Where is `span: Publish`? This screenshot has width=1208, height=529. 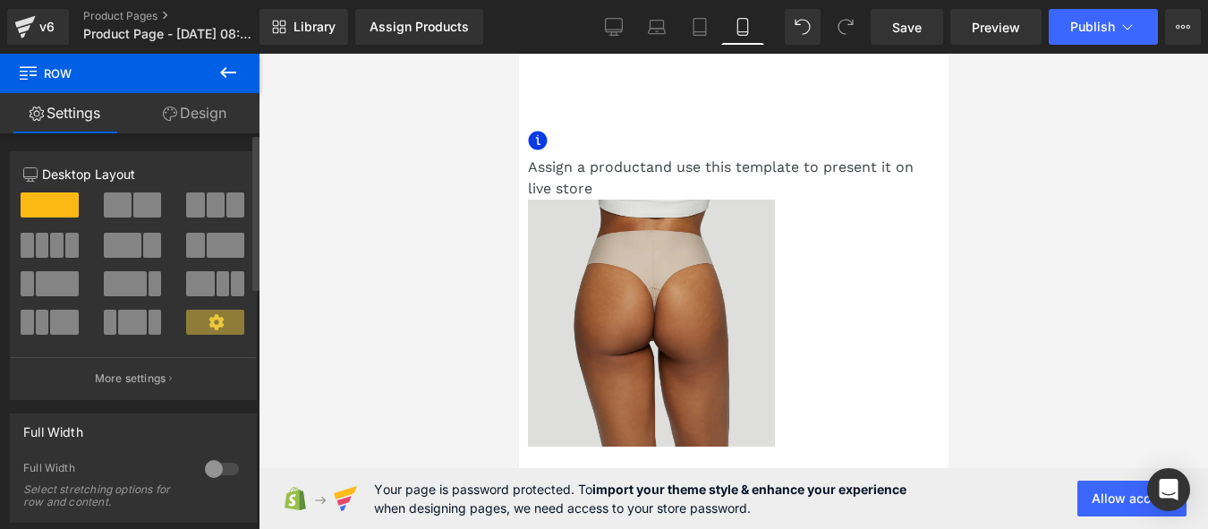
span: Publish is located at coordinates (1093, 27).